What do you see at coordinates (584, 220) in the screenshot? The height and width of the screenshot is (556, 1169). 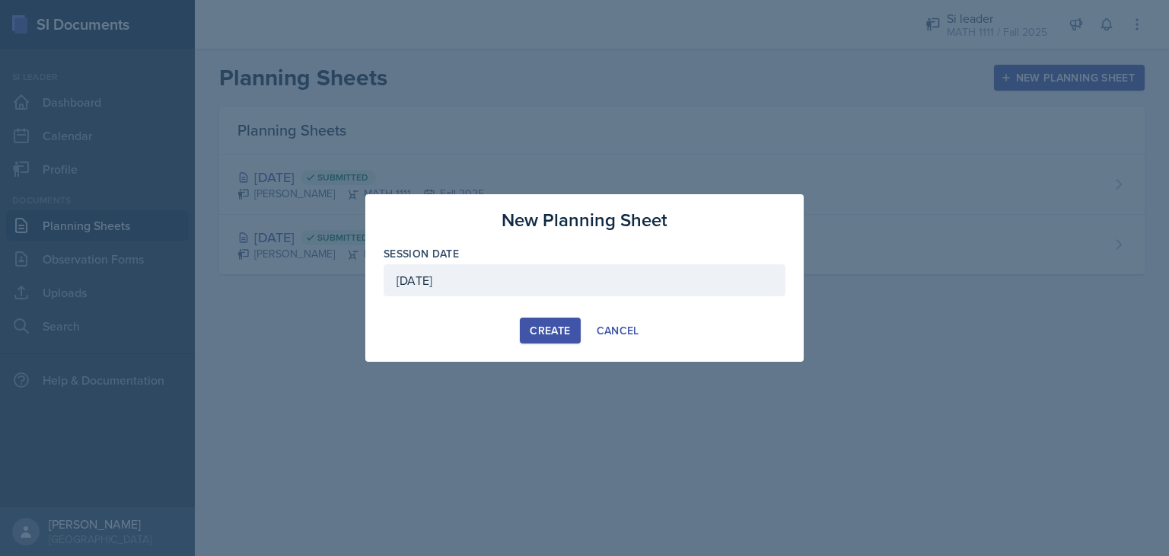 I see `h3: New Planning Sheet` at bounding box center [584, 220].